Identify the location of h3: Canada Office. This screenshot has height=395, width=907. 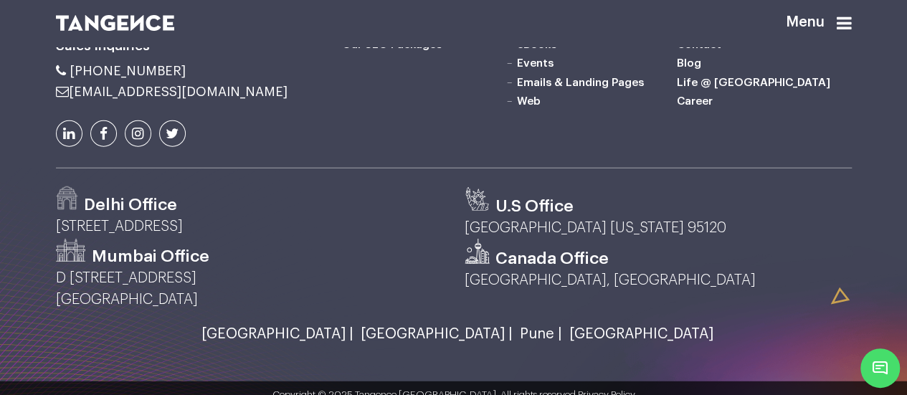
(552, 259).